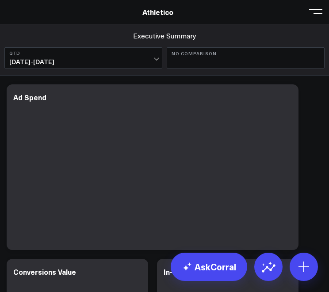 The width and height of the screenshot is (329, 292). What do you see at coordinates (30, 97) in the screenshot?
I see `div: Ad Spend` at bounding box center [30, 97].